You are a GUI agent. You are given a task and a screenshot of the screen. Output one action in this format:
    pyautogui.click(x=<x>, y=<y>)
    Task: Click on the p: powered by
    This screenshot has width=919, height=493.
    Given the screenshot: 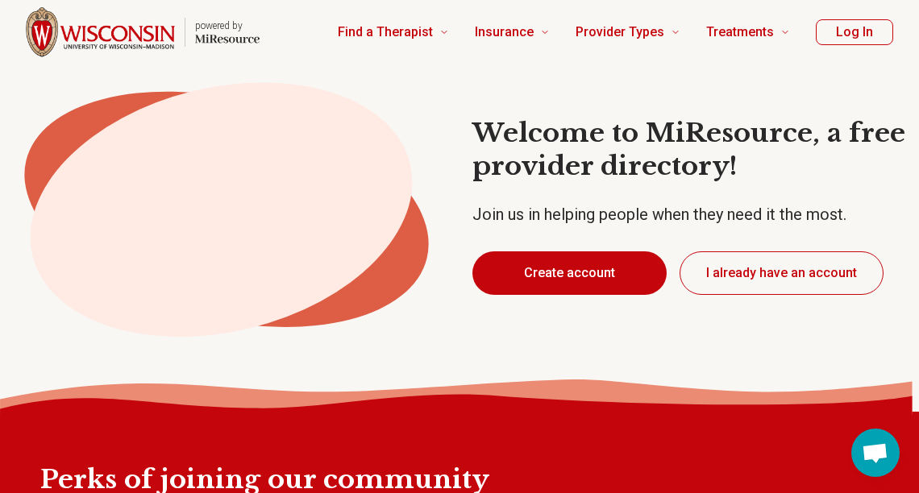 What is the action you would take?
    pyautogui.click(x=227, y=26)
    